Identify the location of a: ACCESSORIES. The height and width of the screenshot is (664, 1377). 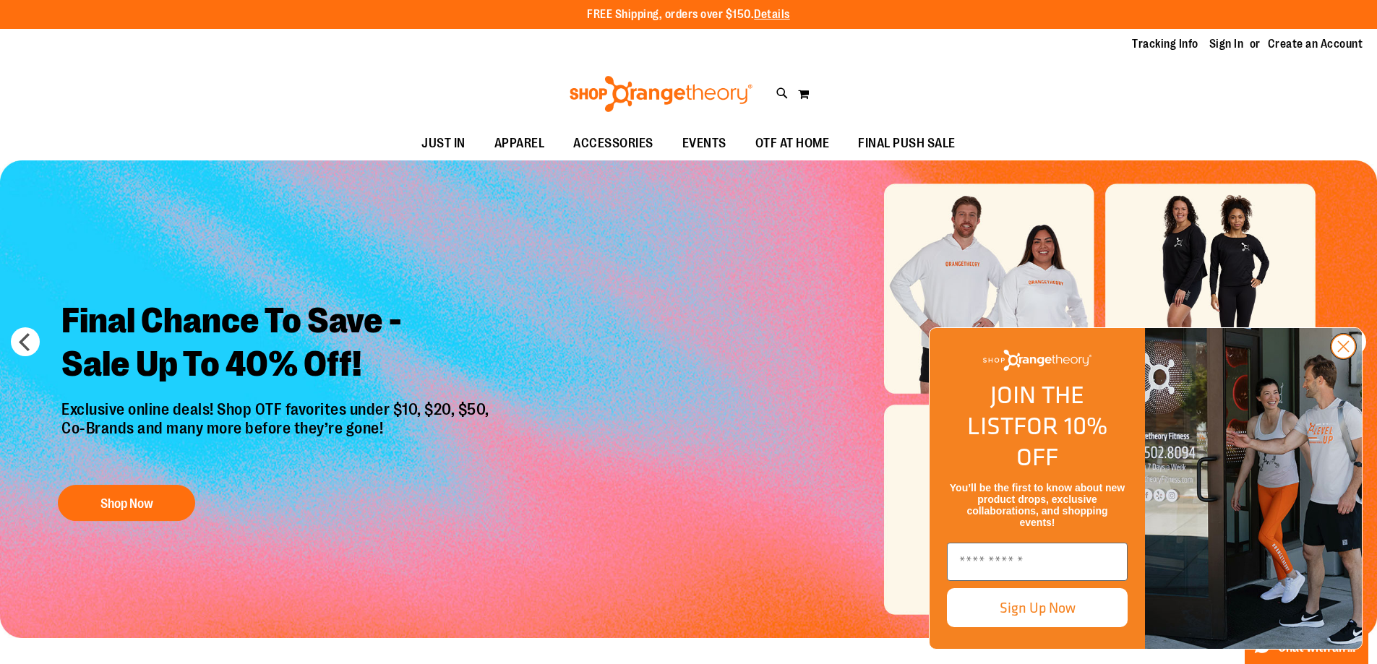
(613, 144).